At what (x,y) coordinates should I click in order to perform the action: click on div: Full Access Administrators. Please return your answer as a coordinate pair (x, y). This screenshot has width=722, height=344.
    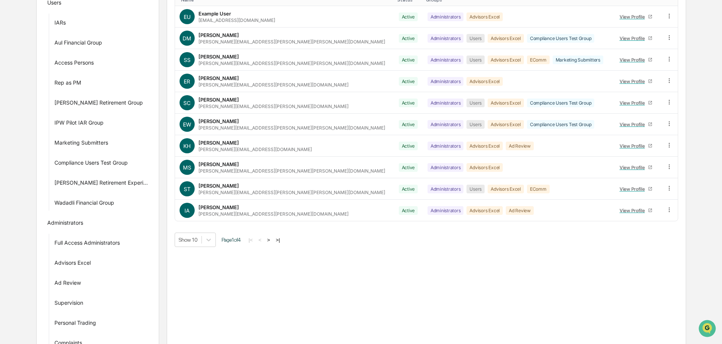
    Looking at the image, I should click on (87, 244).